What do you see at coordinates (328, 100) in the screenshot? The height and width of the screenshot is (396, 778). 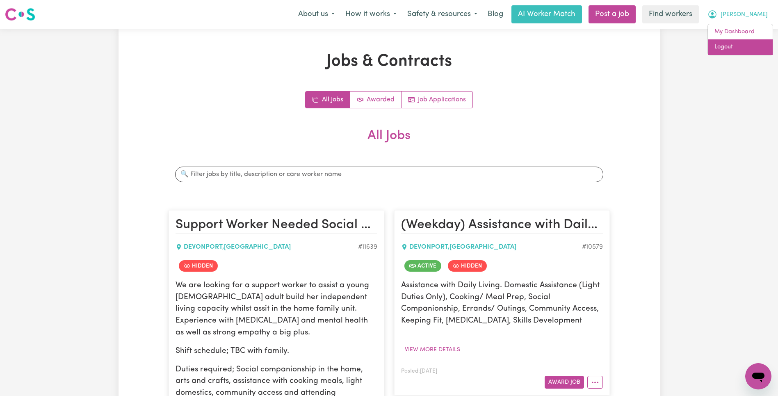 I see `a: All jobs` at bounding box center [328, 100].